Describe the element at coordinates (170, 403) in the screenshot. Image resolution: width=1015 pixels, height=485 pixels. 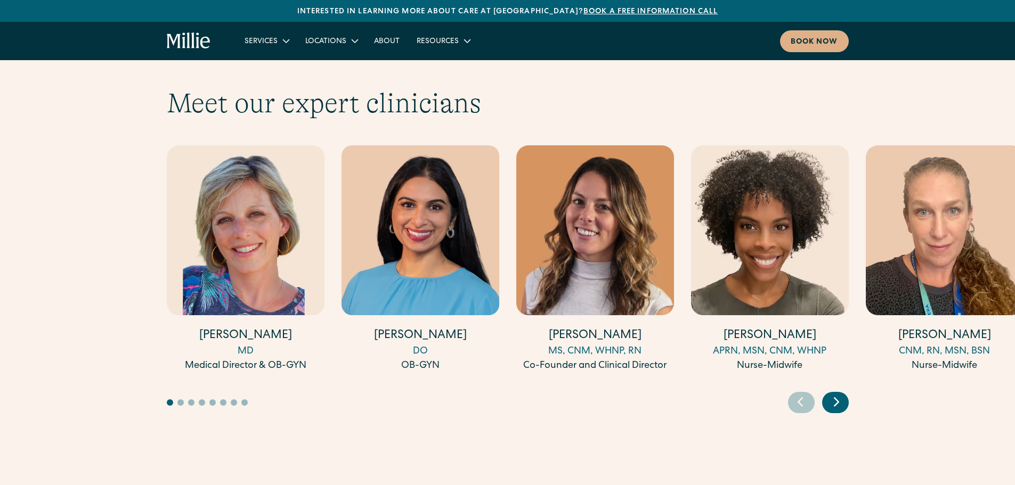
I see `button: Go to slide 1` at that location.